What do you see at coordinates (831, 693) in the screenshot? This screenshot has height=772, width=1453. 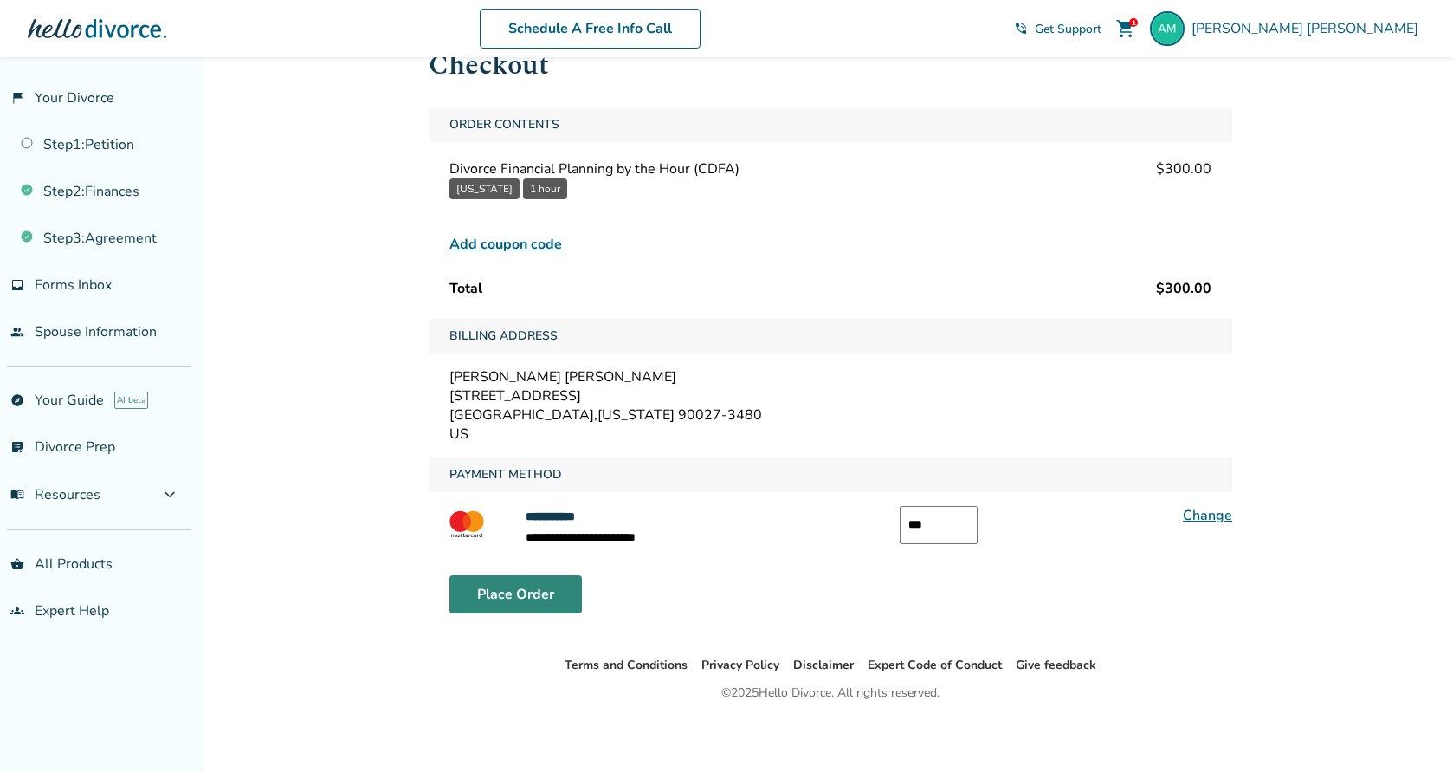 I see `div: © 2025 Hello Divorce. All rights reserved.` at bounding box center [831, 693].